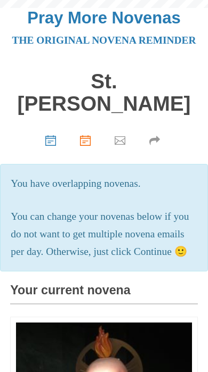 The height and width of the screenshot is (372, 208). What do you see at coordinates (121, 140) in the screenshot?
I see `a: Invite your friends` at bounding box center [121, 140].